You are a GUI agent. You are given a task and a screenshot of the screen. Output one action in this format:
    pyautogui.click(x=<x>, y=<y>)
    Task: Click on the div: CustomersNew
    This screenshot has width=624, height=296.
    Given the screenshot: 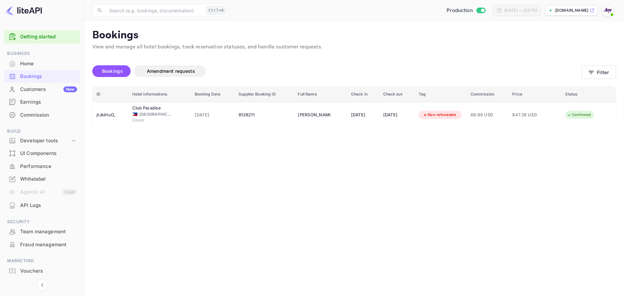 What is the action you would take?
    pyautogui.click(x=42, y=89)
    